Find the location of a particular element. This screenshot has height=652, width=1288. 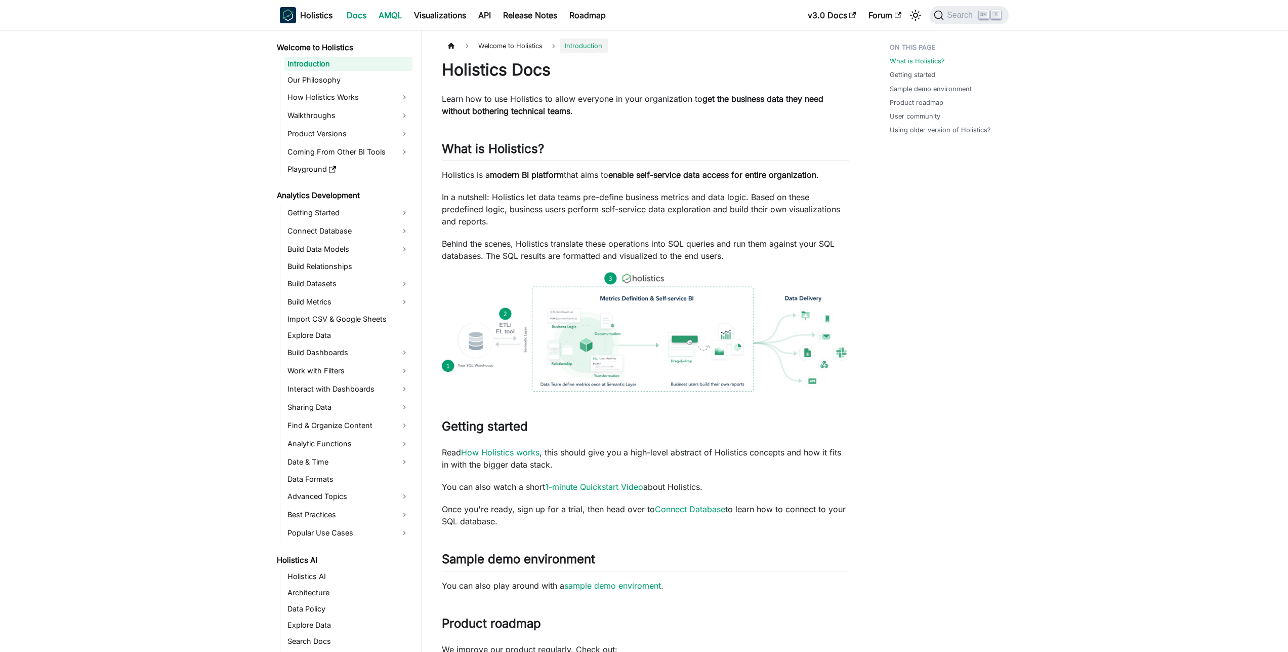

a: Best Practices is located at coordinates (348, 514).